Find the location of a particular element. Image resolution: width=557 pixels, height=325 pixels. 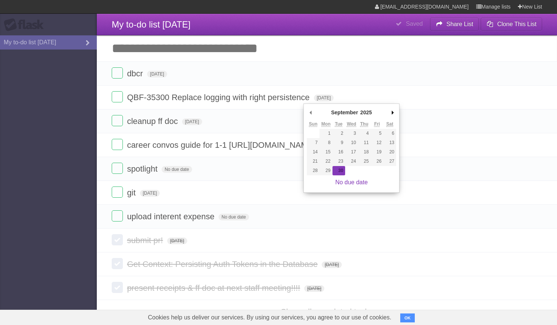

button: 9 is located at coordinates (339, 143).